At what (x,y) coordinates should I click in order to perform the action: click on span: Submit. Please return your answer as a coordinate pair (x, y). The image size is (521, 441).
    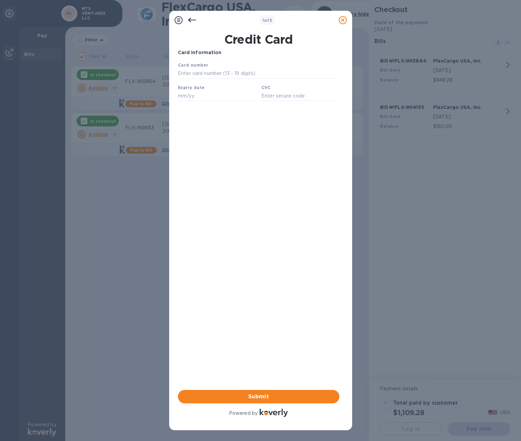
    Looking at the image, I should click on (258, 397).